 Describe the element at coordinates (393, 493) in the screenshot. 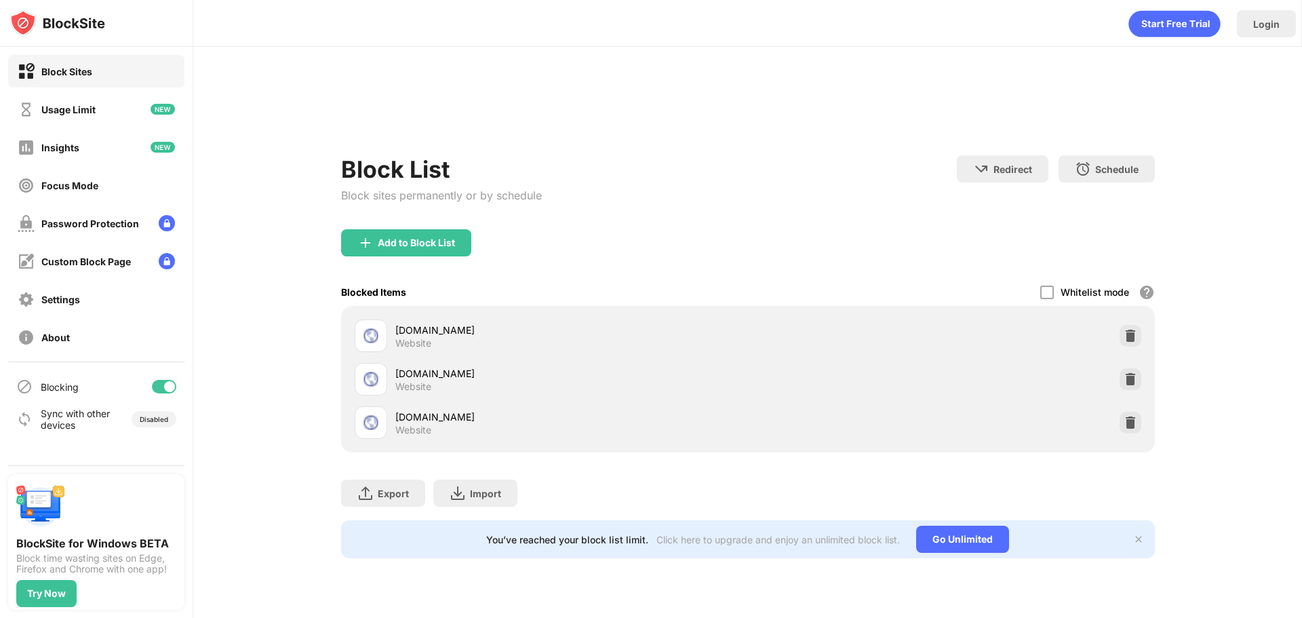

I see `div: Export` at that location.